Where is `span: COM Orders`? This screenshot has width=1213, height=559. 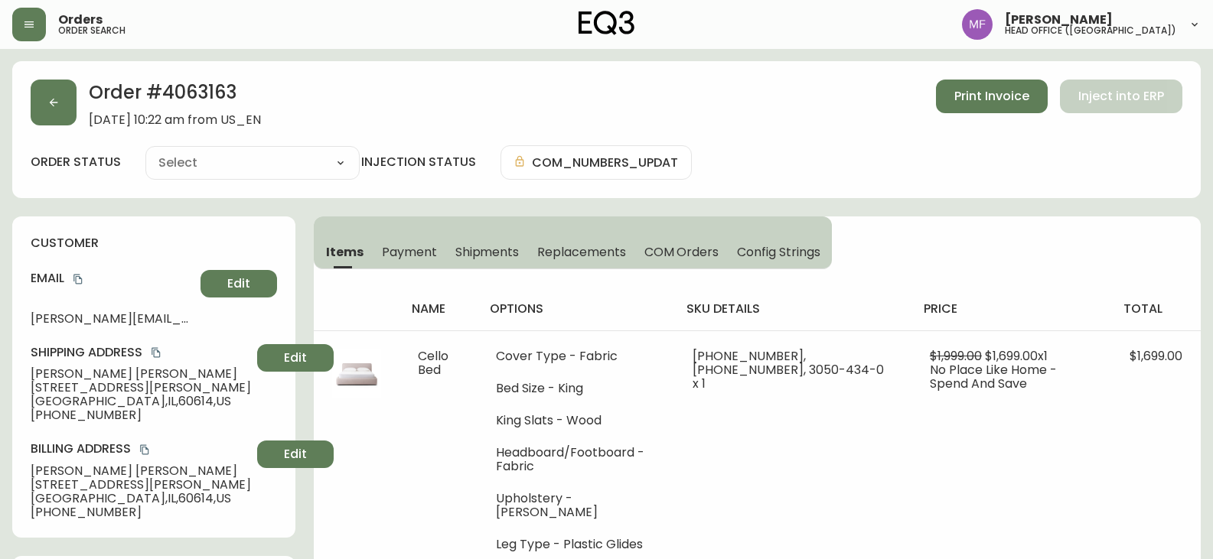
span: COM Orders is located at coordinates (682, 252).